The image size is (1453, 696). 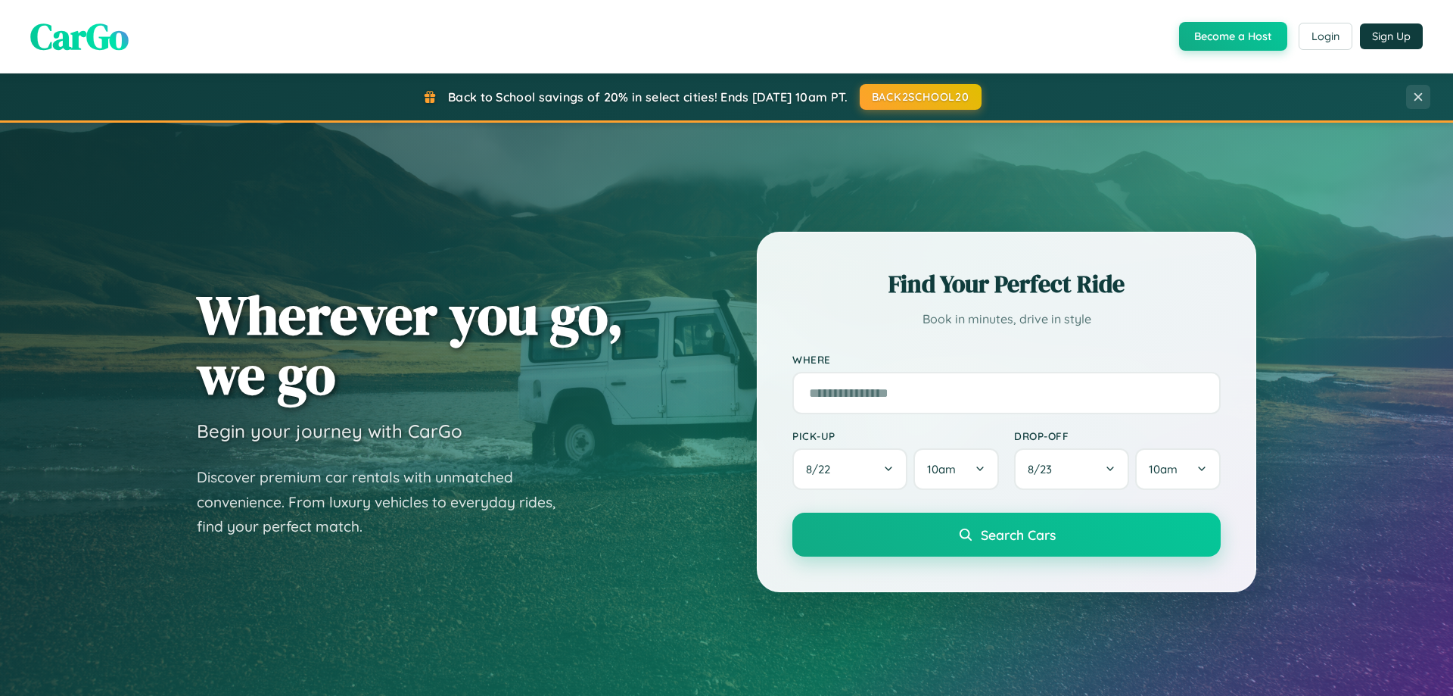 What do you see at coordinates (1072, 468) in the screenshot?
I see `button: 8/23` at bounding box center [1072, 468].